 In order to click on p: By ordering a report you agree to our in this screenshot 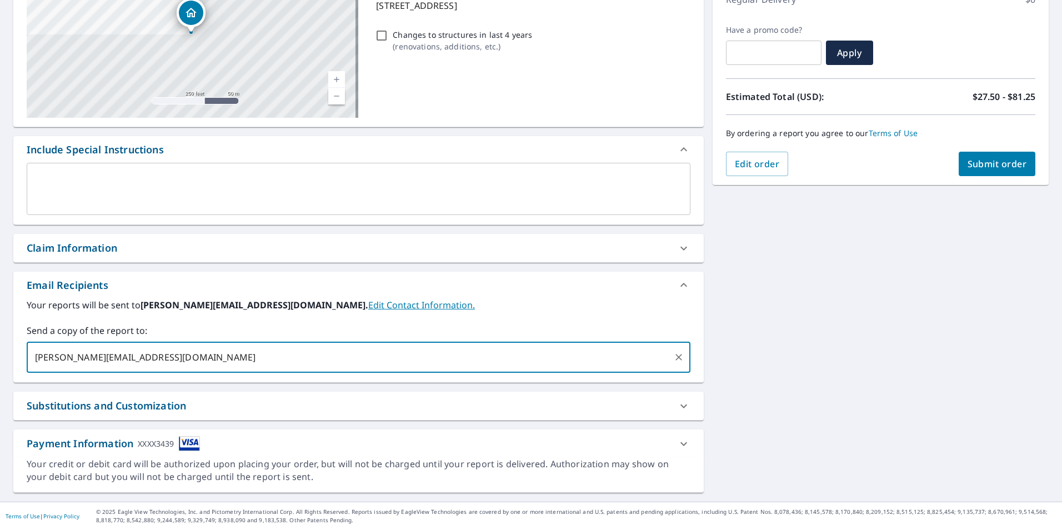, I will do `click(880, 133)`.